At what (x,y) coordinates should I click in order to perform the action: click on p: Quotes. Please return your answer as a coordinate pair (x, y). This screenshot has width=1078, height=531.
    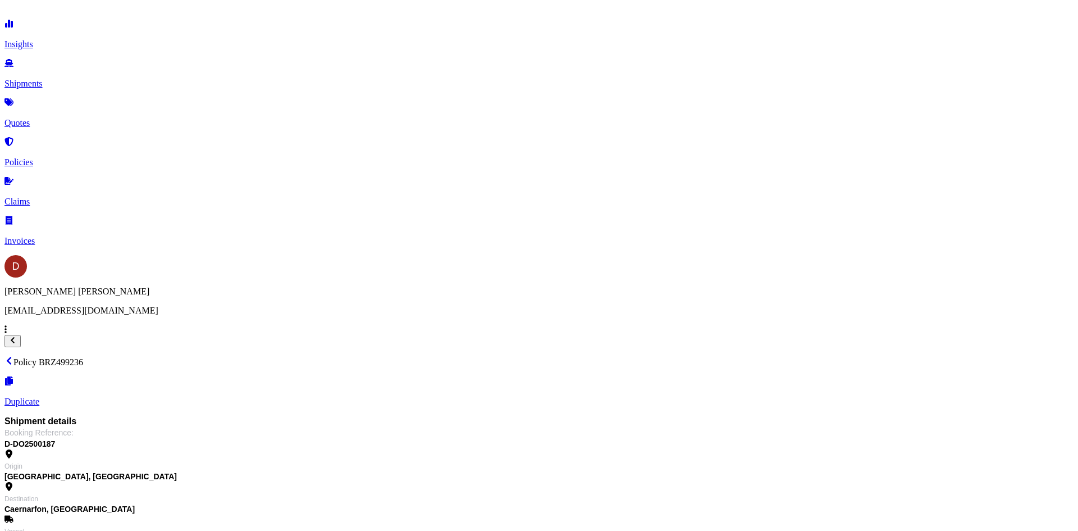
    Looking at the image, I should click on (539, 123).